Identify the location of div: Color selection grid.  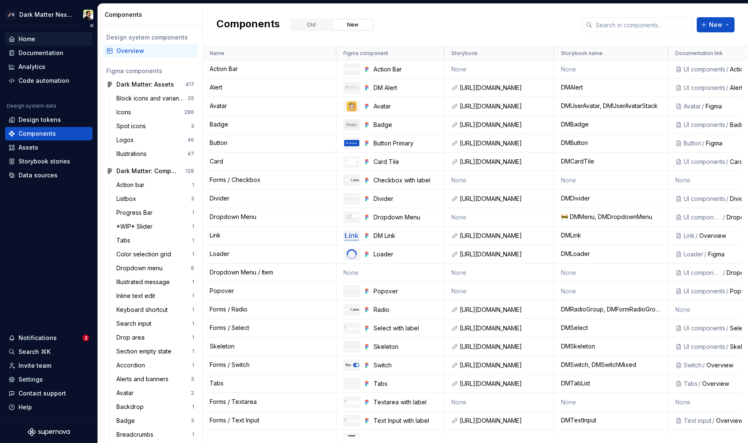
(145, 254).